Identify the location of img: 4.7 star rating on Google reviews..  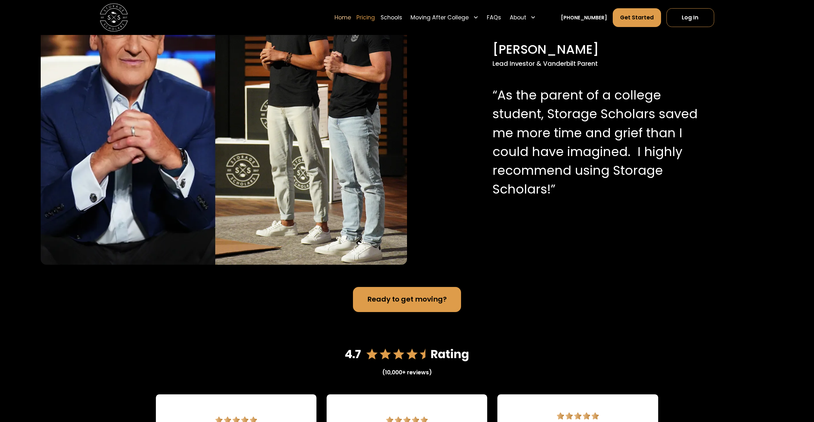
(407, 354).